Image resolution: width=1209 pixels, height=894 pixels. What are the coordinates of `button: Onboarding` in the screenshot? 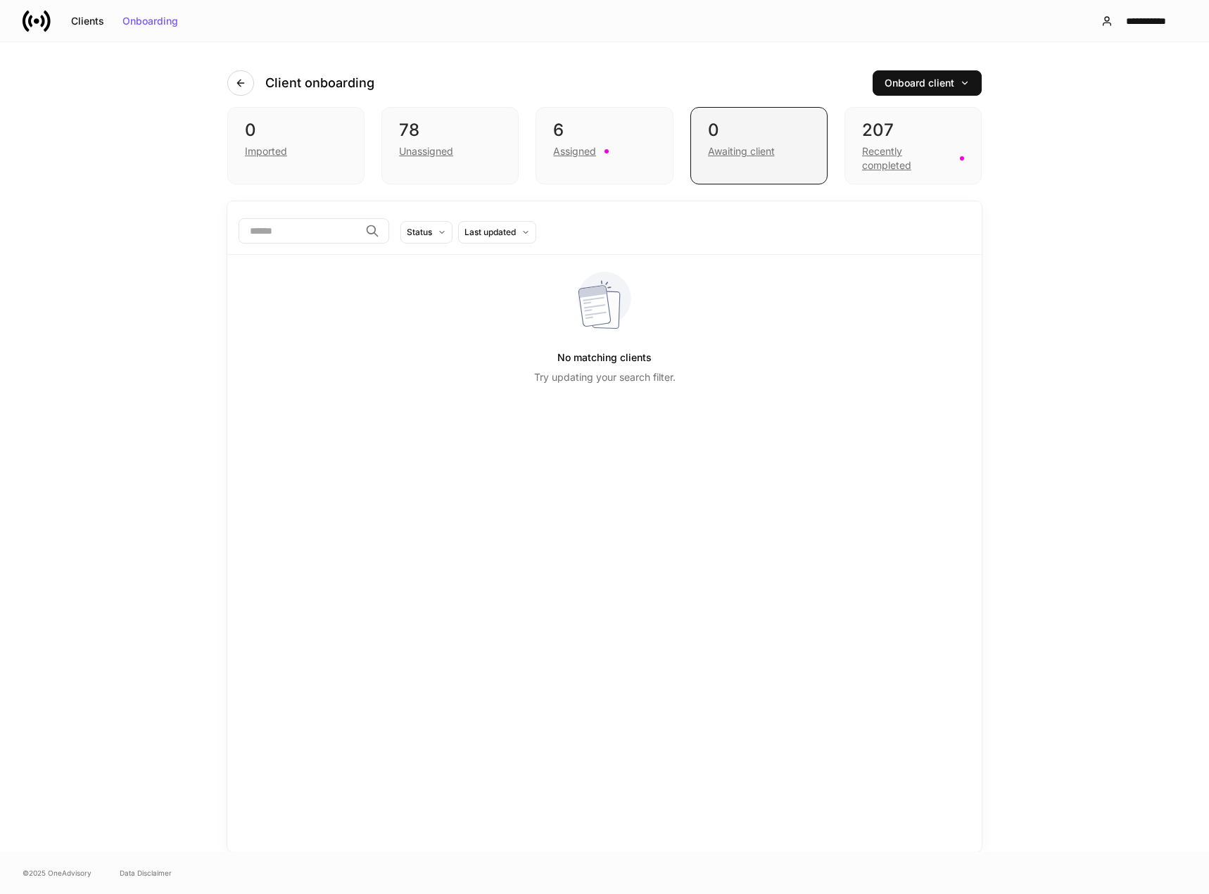 It's located at (150, 21).